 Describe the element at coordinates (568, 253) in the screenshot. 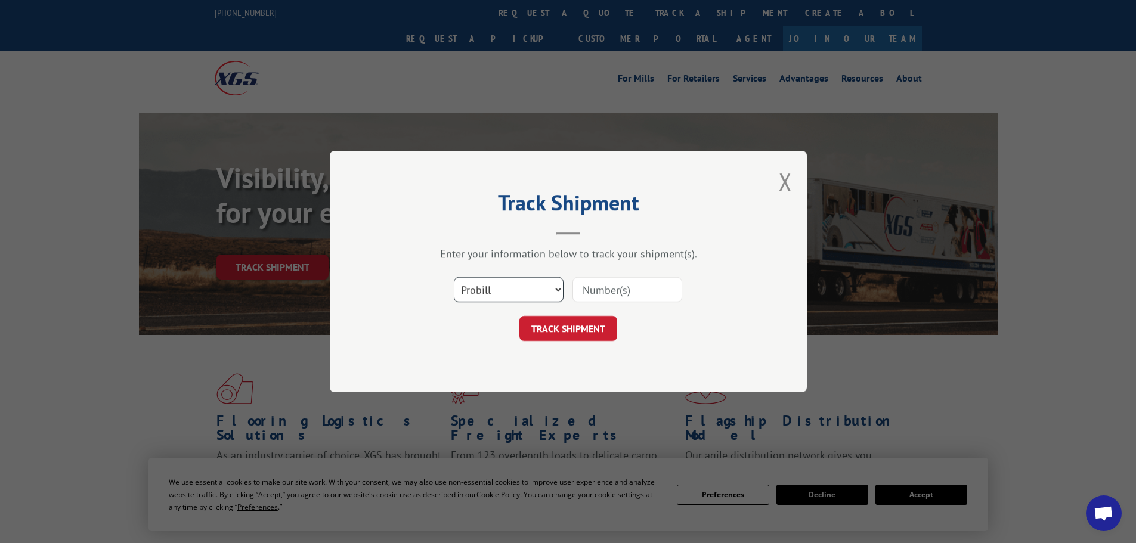

I see `div: Enter your information below to track your shipment(s).` at that location.